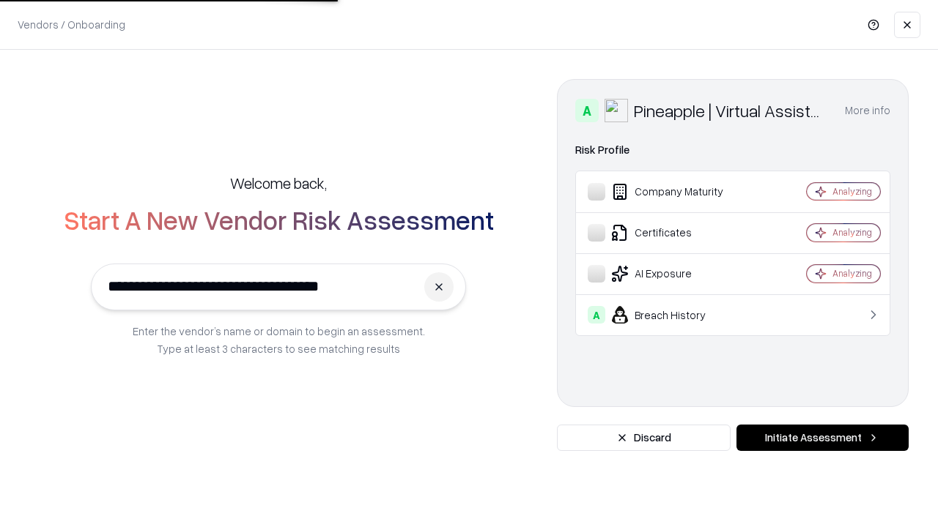 This screenshot has width=938, height=527. Describe the element at coordinates (732, 150) in the screenshot. I see `div: Risk Profile` at that location.